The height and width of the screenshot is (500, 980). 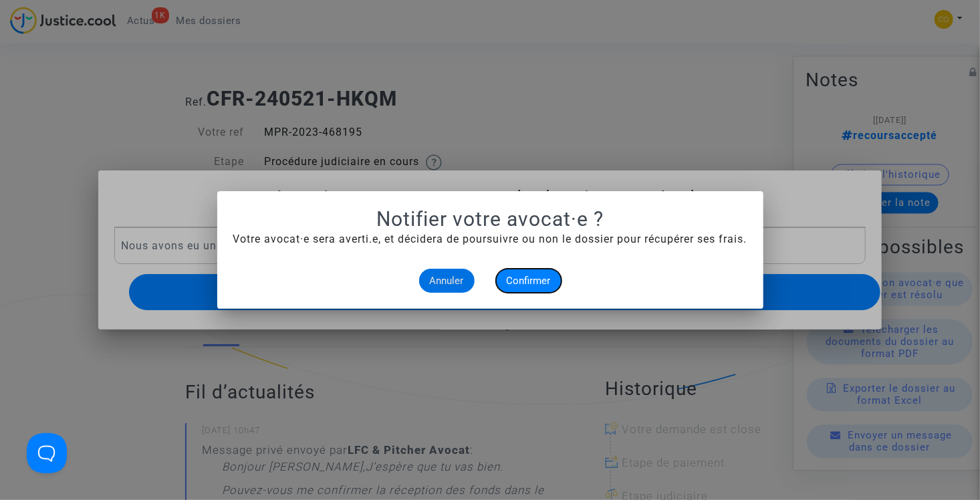 I want to click on span: Confirmer, so click(x=529, y=281).